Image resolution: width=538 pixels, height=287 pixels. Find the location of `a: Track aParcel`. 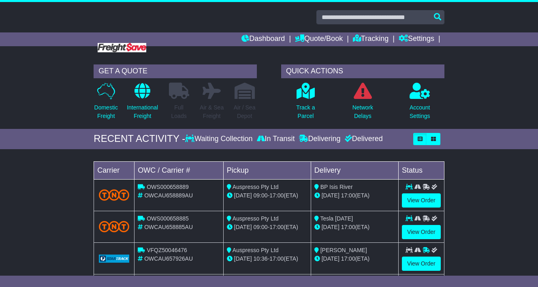

a: Track aParcel is located at coordinates (305, 103).